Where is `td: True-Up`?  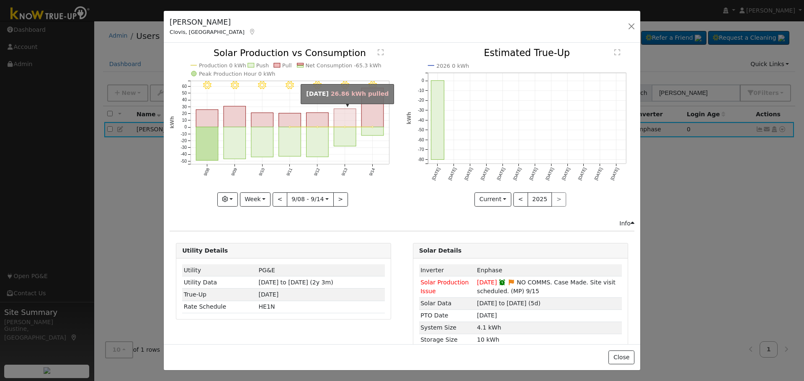 td: True-Up is located at coordinates (219, 295).